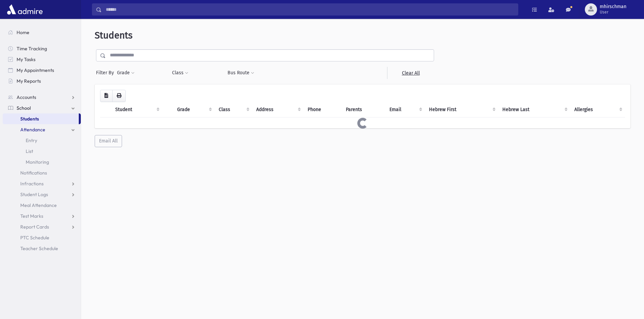  What do you see at coordinates (42, 97) in the screenshot?
I see `a: Accounts` at bounding box center [42, 97].